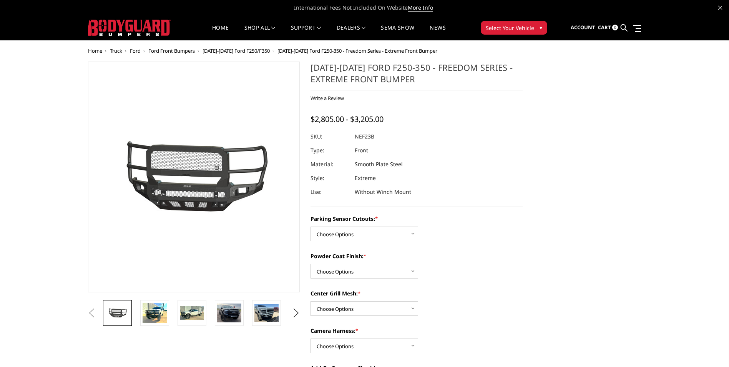 The height and width of the screenshot is (367, 729). I want to click on span: Account, so click(583, 27).